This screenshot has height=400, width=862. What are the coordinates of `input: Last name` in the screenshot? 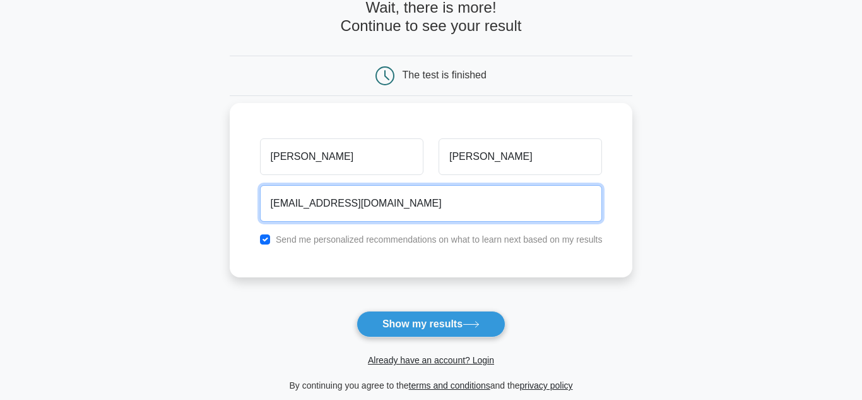 It's located at (520, 157).